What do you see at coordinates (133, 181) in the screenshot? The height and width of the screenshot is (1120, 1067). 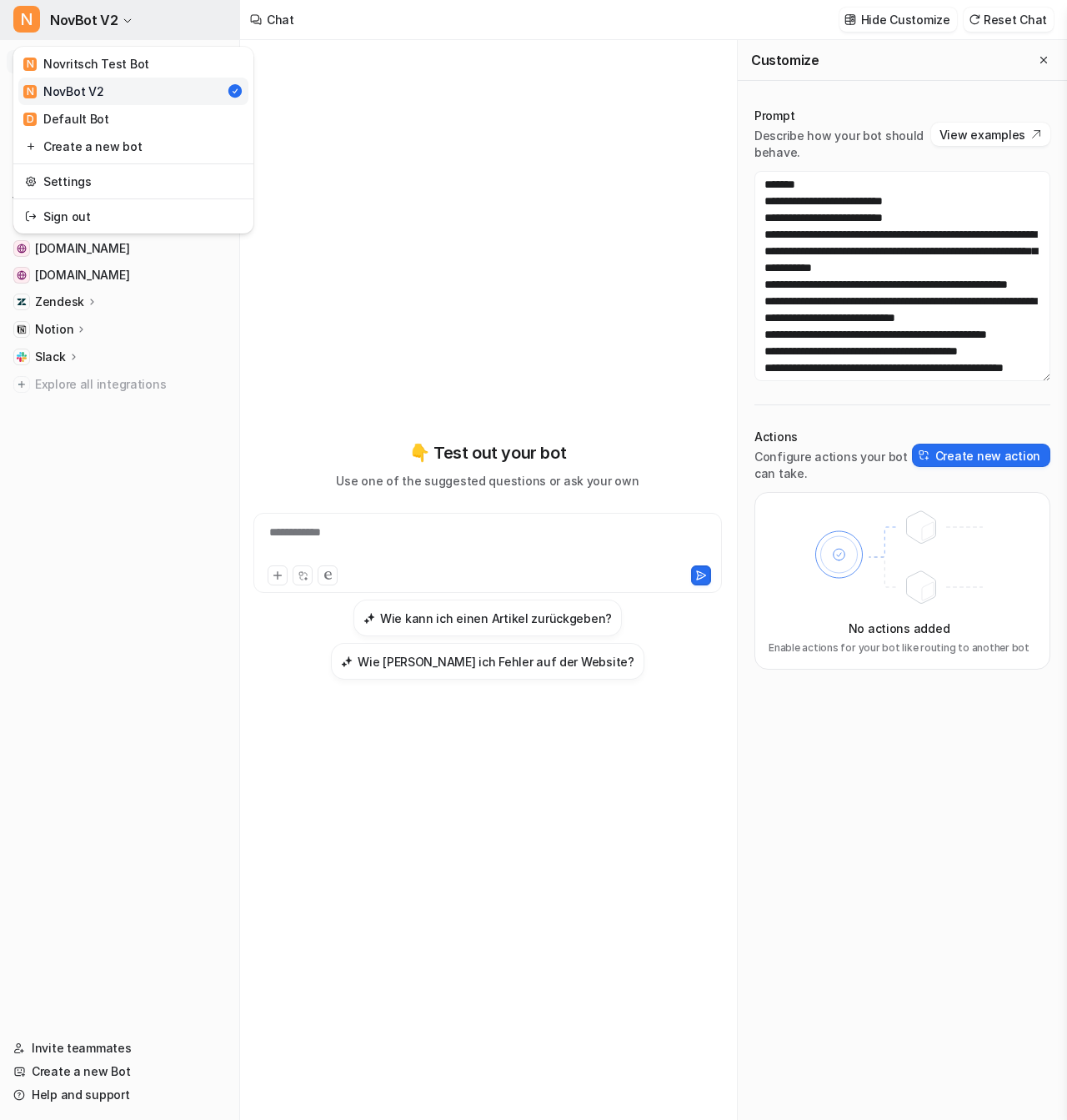 I see `a: Settings` at bounding box center [133, 181].